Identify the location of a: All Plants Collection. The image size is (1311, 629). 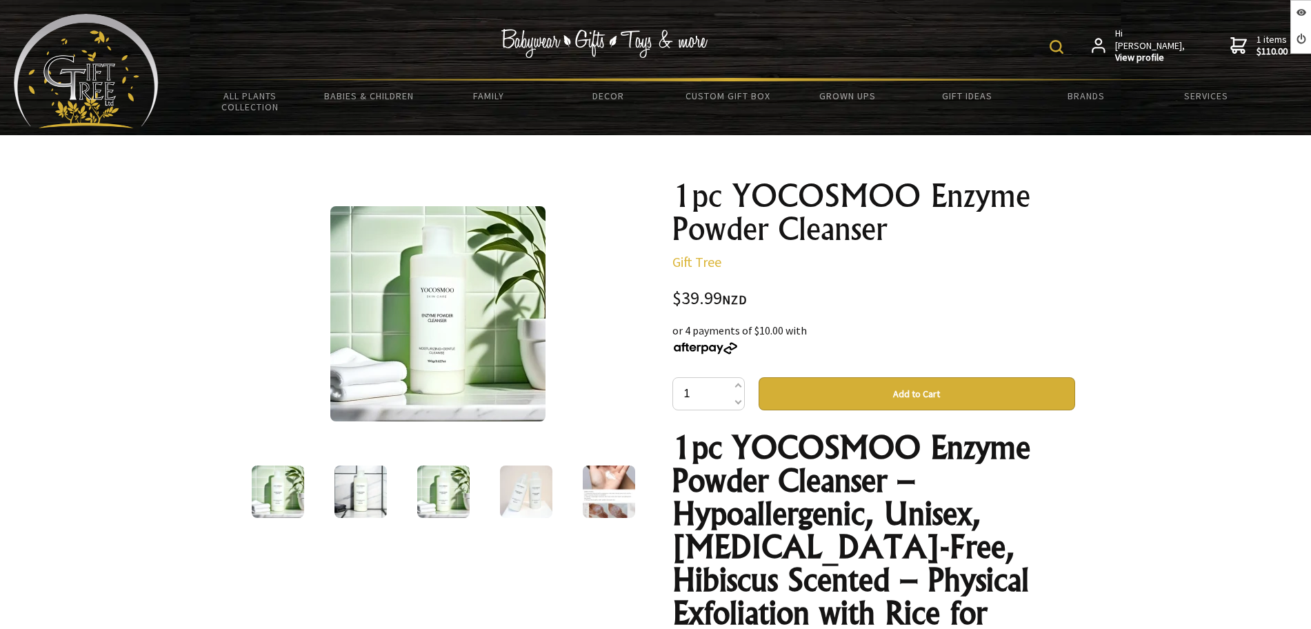
(250, 101).